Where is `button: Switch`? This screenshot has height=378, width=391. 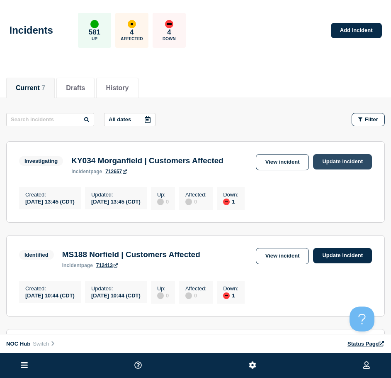 button: Switch is located at coordinates (44, 343).